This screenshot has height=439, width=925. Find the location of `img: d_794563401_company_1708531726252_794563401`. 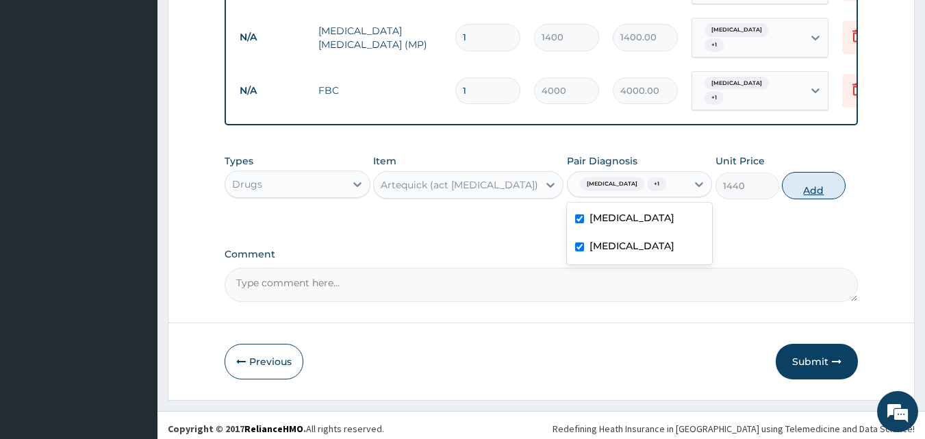

img: d_794563401_company_1708531726252_794563401 is located at coordinates (40, 86).